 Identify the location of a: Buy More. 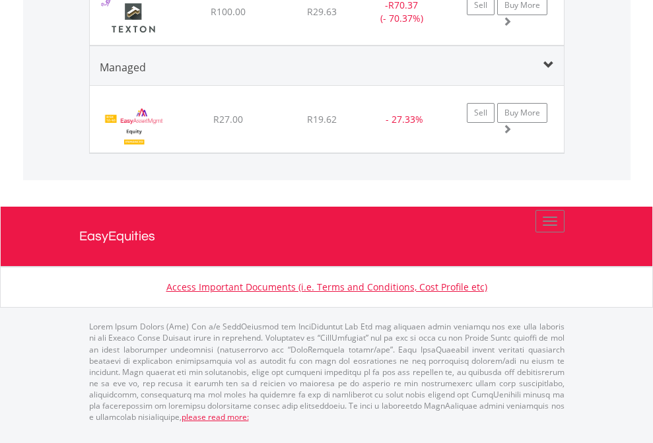
(522, 113).